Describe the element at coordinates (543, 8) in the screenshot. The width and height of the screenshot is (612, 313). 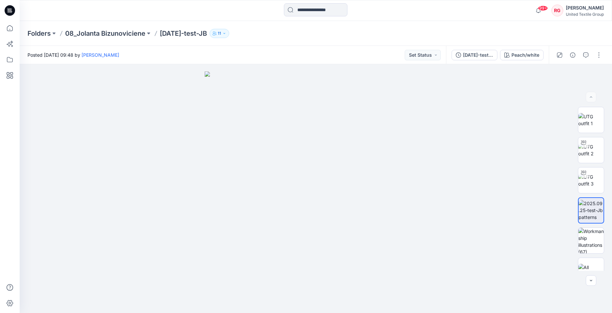
I see `span: 99+` at that location.